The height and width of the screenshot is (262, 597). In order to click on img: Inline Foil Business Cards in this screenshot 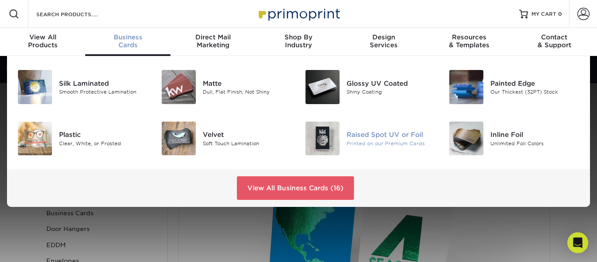, I will do `click(467, 139)`.